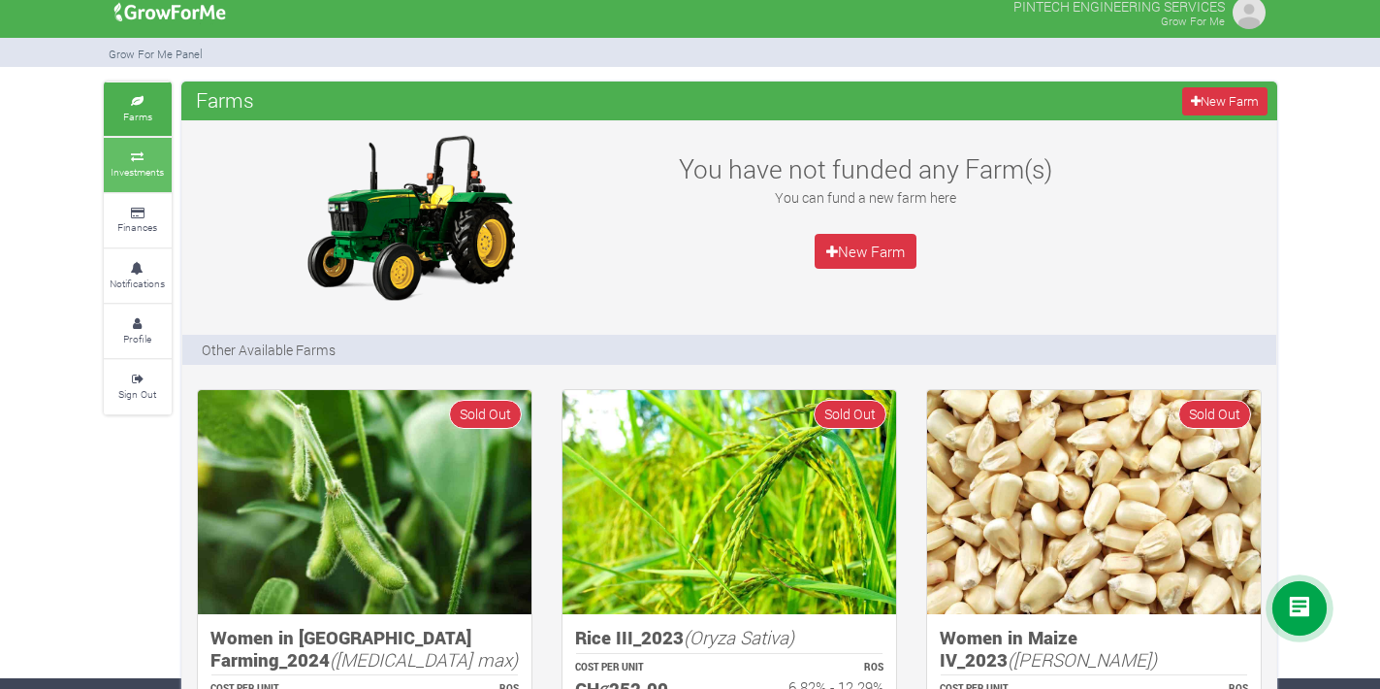 Image resolution: width=1380 pixels, height=689 pixels. I want to click on h5: Women in Maize IV_2023, so click(1094, 648).